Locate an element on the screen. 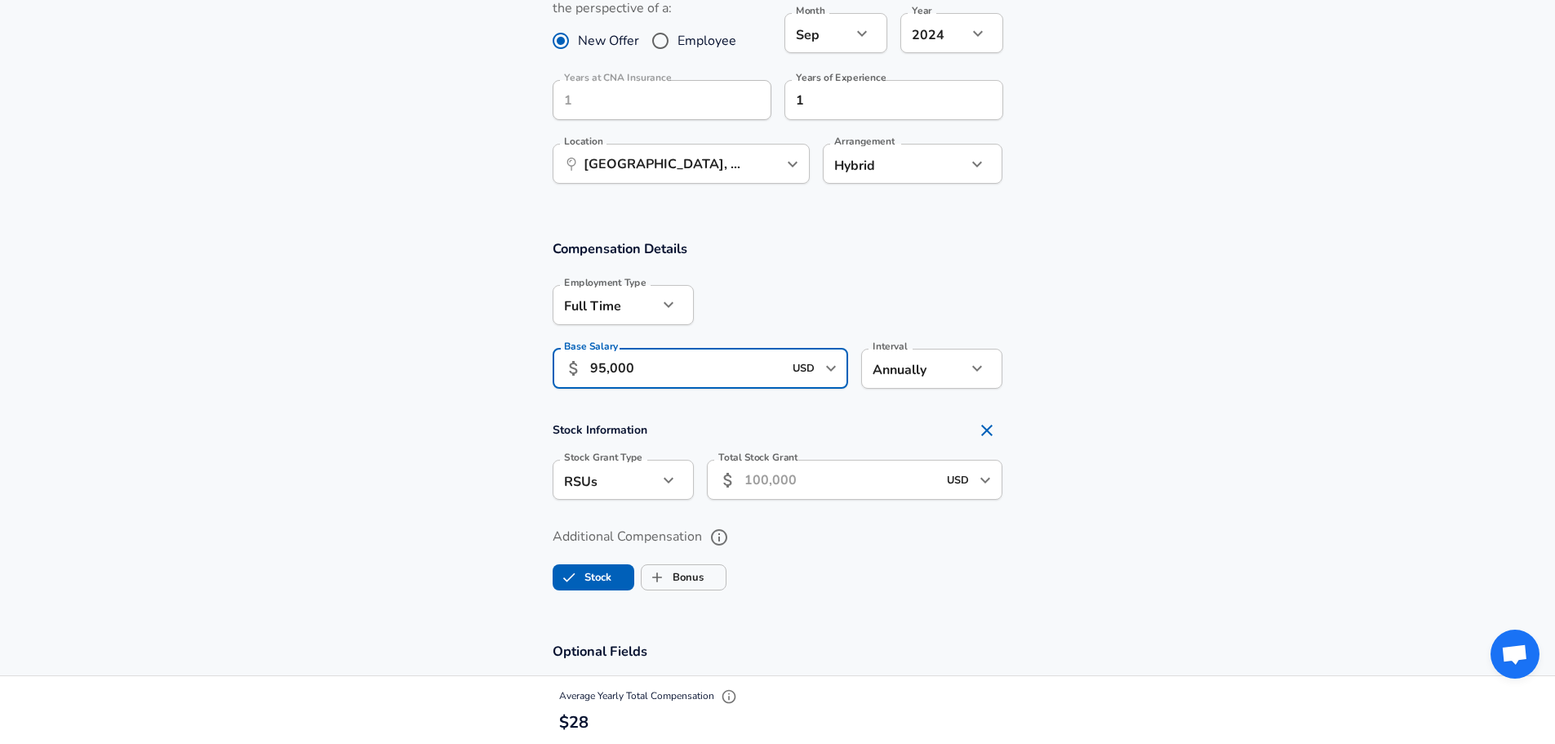  span: Average Yearly Total Compensation is located at coordinates (650, 696).